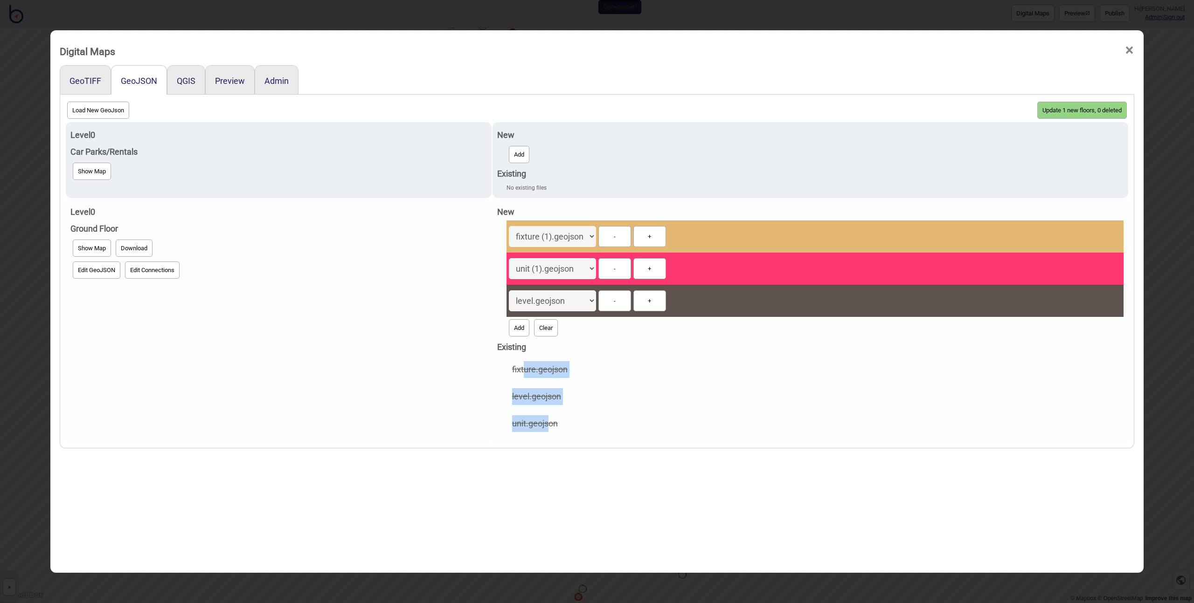  I want to click on button: Update 1 new floors, 0 deleted, so click(1082, 110).